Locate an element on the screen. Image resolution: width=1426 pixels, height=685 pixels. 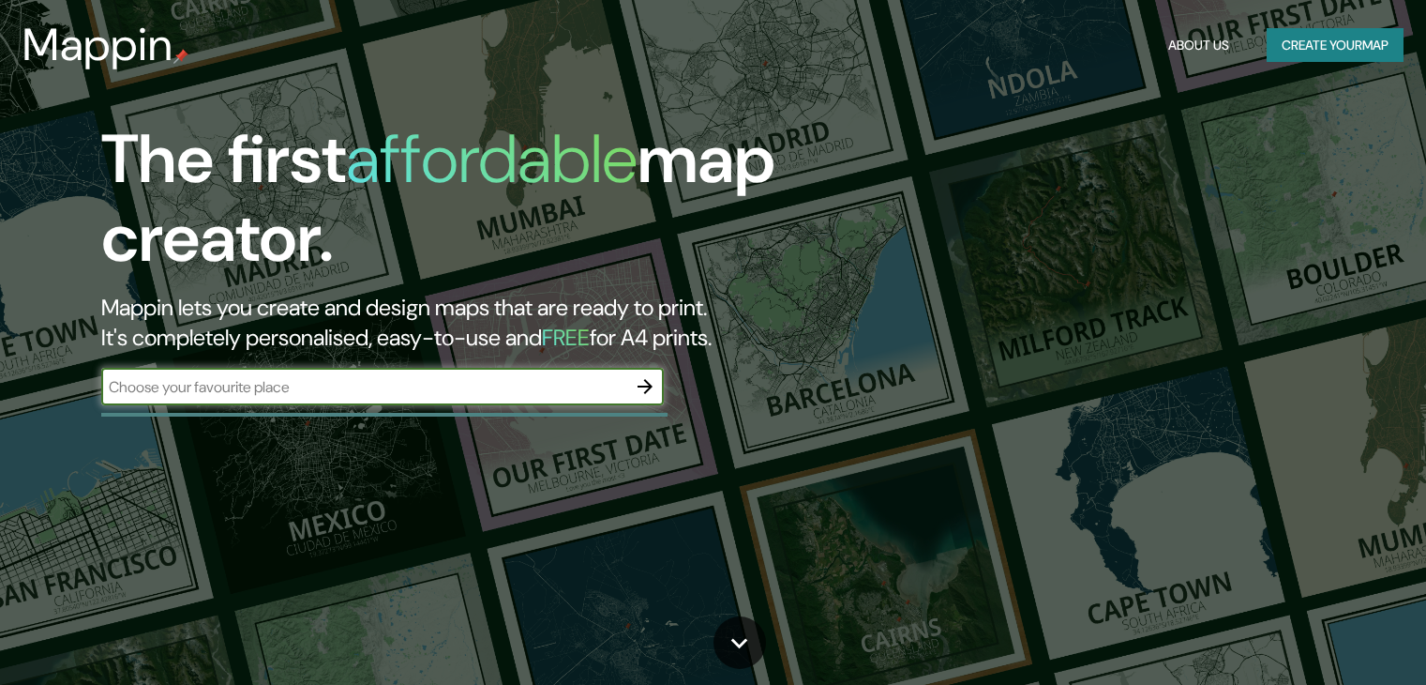
h1: affordable is located at coordinates (491, 158).